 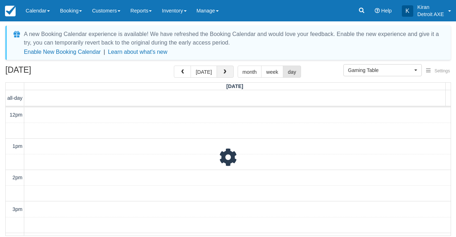 I want to click on i: Help, so click(x=377, y=11).